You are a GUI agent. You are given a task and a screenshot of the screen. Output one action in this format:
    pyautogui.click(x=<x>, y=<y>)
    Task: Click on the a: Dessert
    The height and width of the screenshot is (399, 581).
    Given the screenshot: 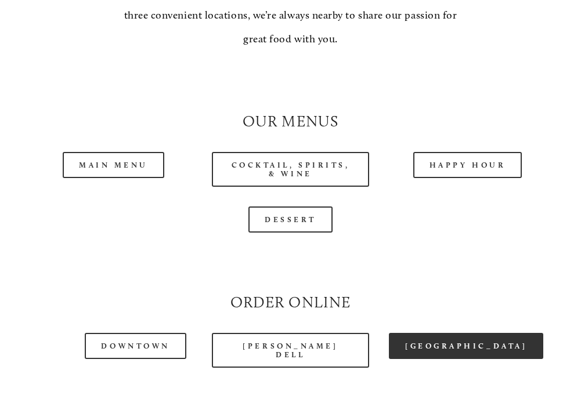 What is the action you would take?
    pyautogui.click(x=290, y=219)
    